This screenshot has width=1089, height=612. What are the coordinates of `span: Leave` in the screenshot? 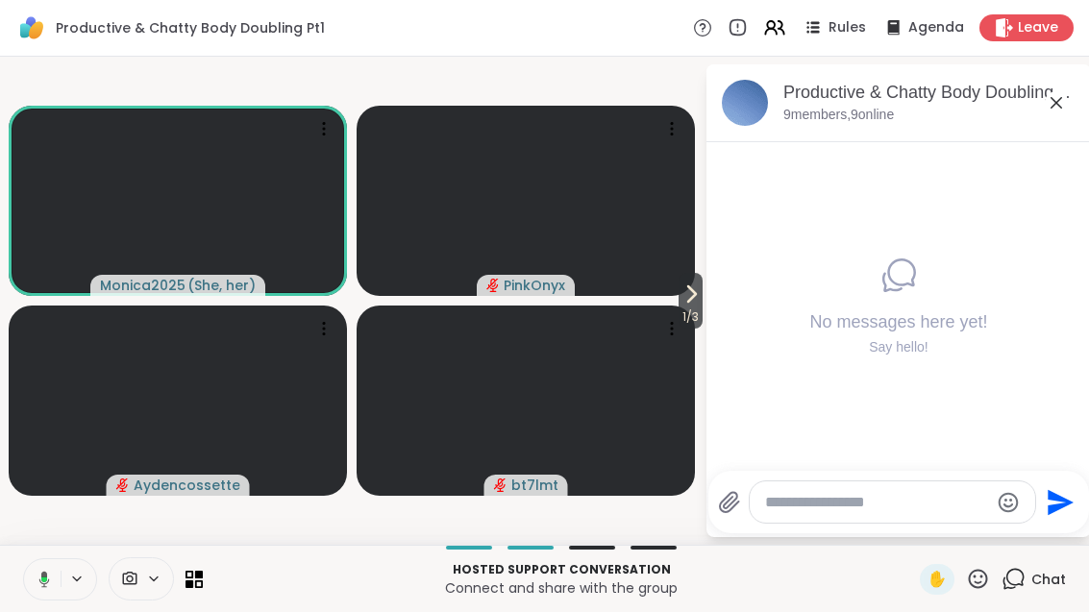 It's located at (1038, 28).